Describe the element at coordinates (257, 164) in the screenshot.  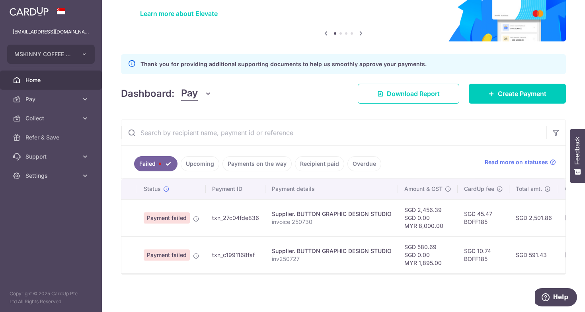
I see `a: Payments on the way` at that location.